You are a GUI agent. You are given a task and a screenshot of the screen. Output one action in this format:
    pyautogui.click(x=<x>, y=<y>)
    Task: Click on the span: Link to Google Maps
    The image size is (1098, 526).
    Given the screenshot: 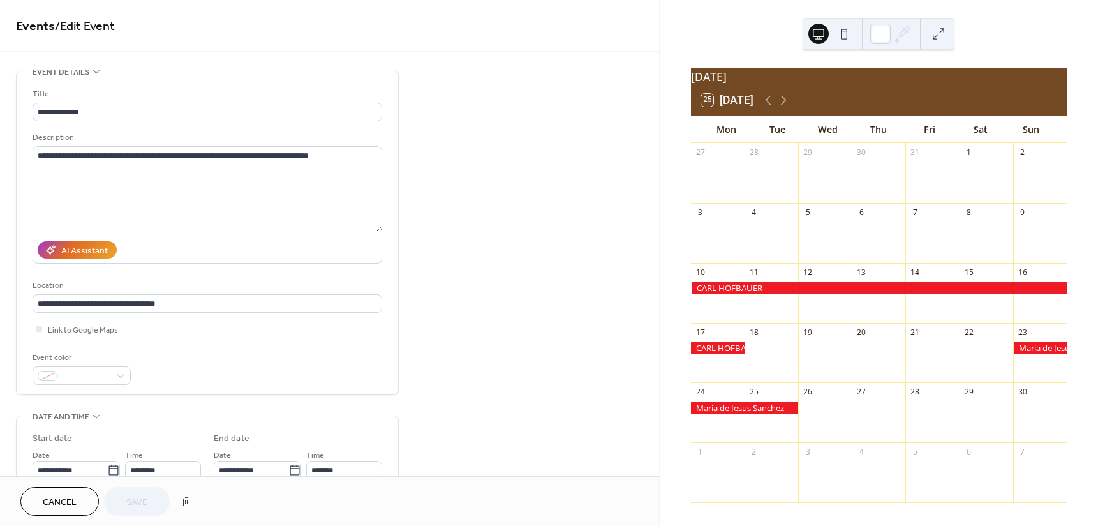 What is the action you would take?
    pyautogui.click(x=83, y=330)
    